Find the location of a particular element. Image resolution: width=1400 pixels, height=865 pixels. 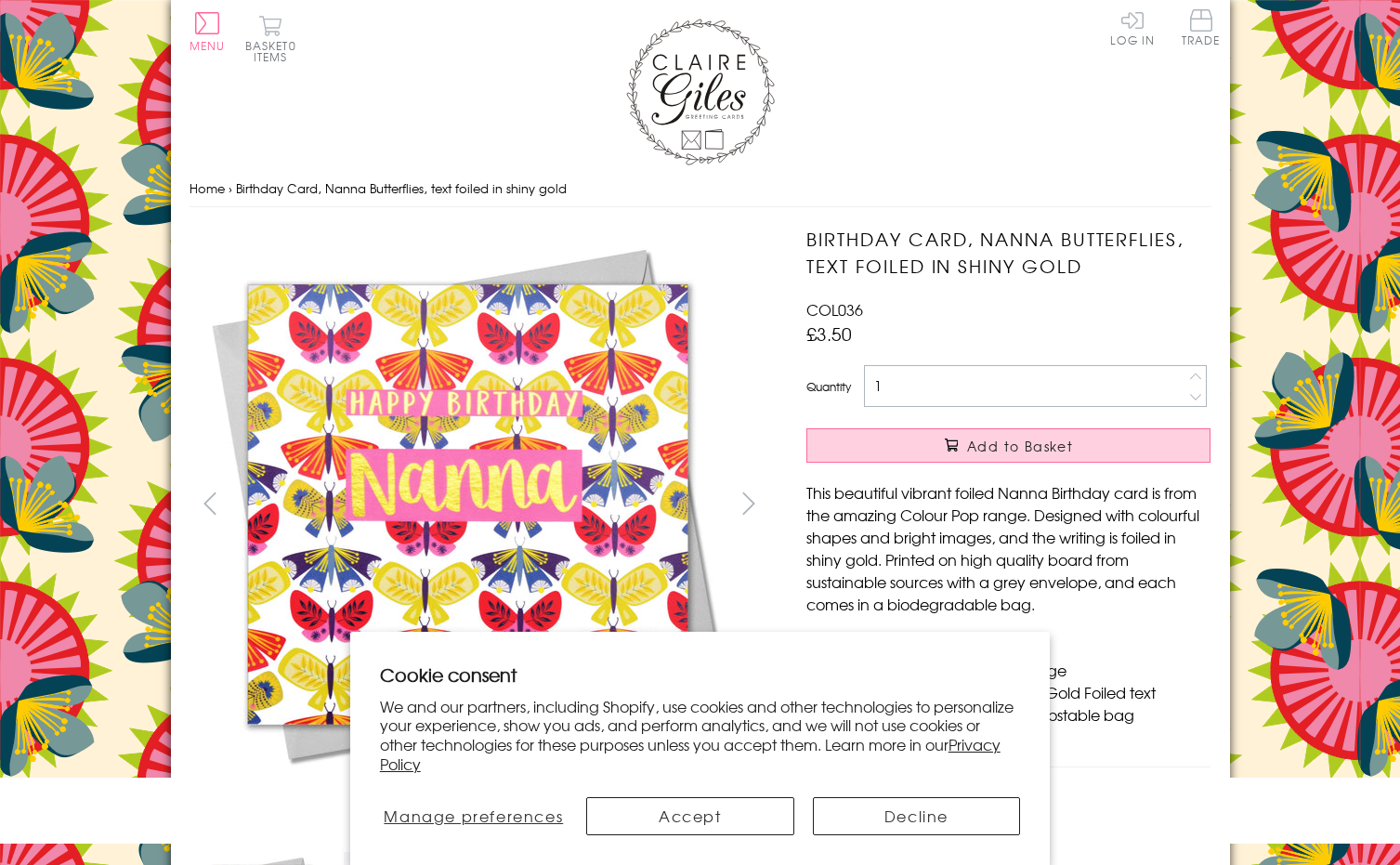

span: Manage preferences is located at coordinates (473, 816).